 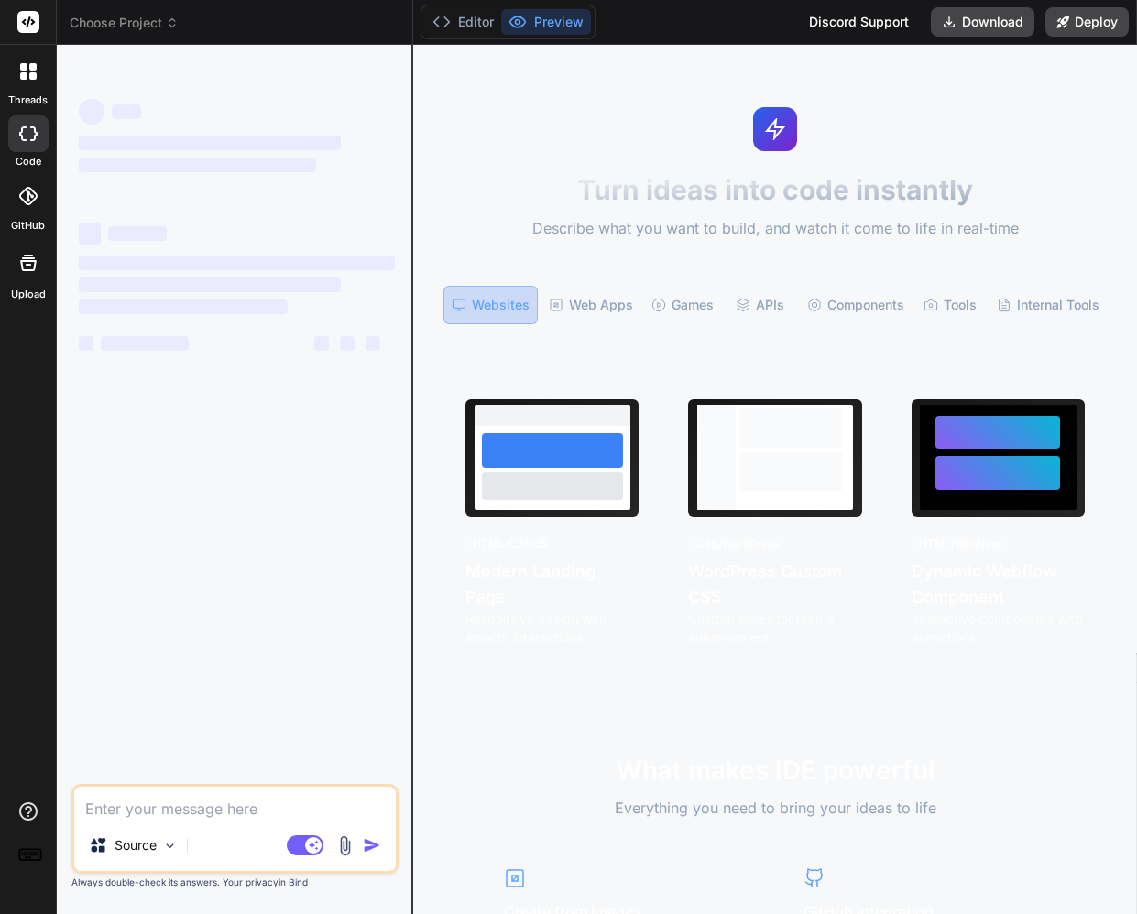 I want to click on h4: Dynamic Webflow Component, so click(x=997, y=584).